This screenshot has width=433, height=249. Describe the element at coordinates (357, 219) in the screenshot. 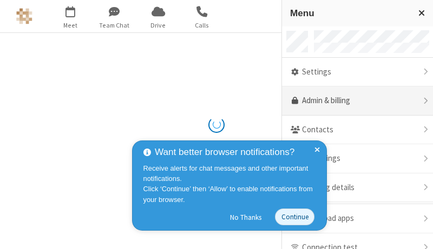

I see `div: Download apps` at that location.